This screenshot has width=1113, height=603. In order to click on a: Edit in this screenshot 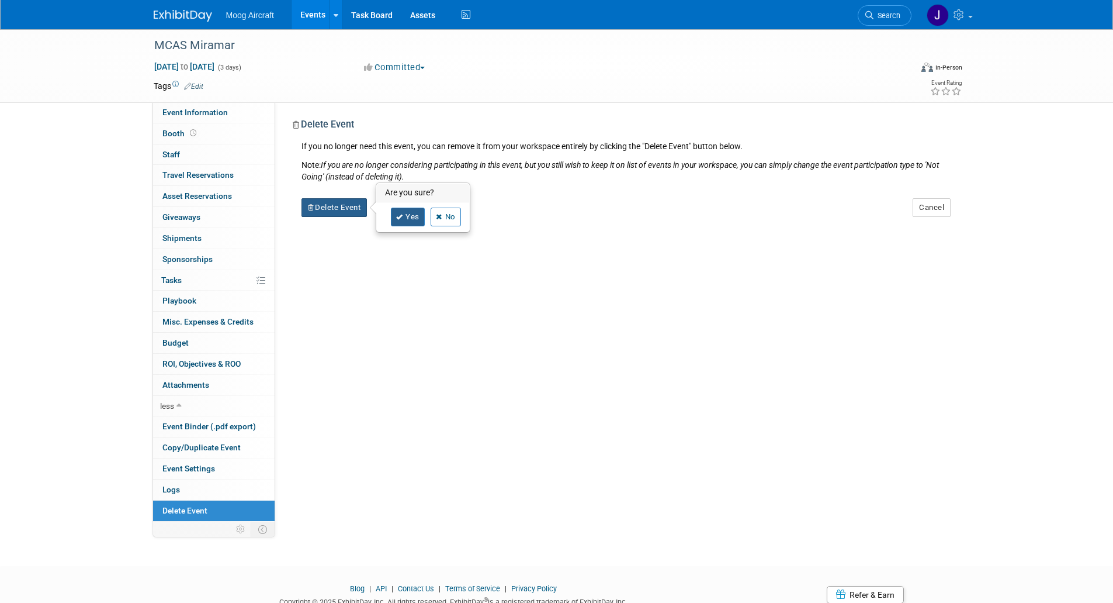, I will do `click(193, 87)`.